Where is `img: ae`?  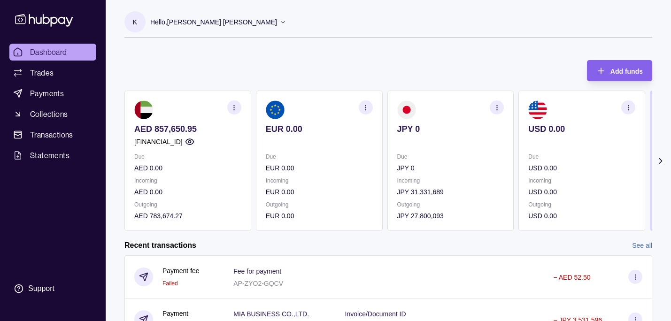
img: ae is located at coordinates (144, 110).